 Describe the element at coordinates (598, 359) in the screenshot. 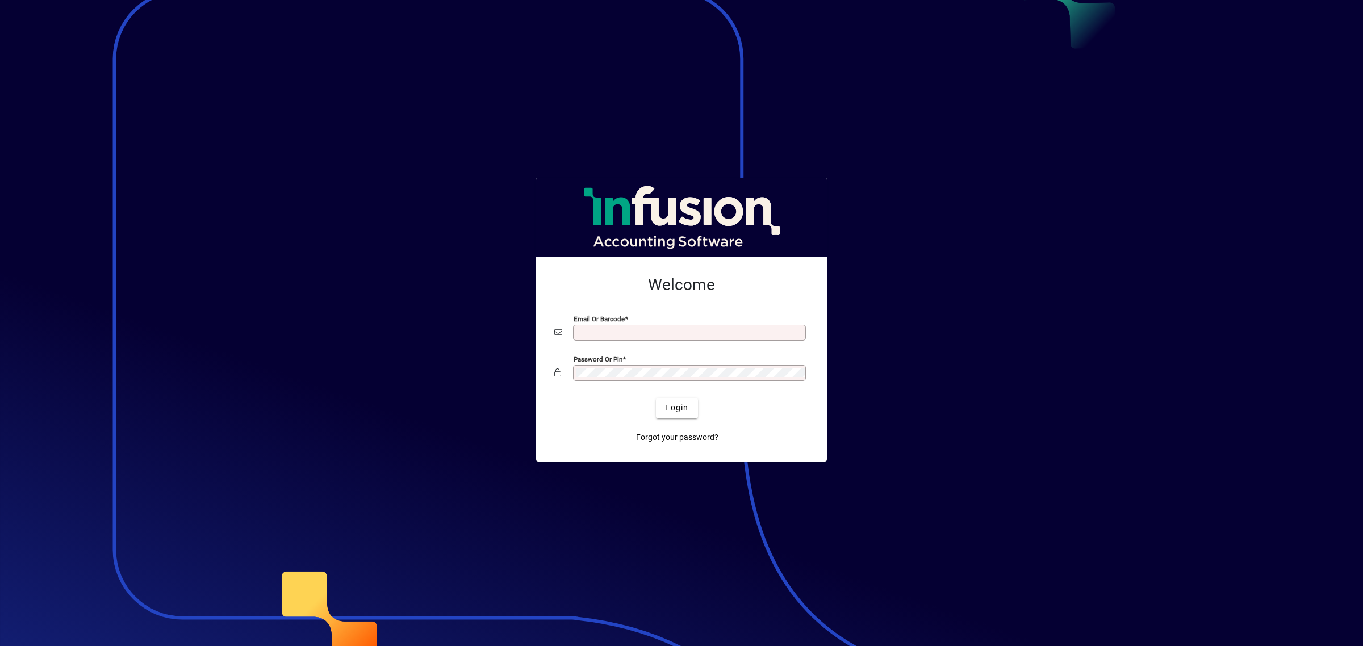

I see `mat-label: Password or Pin` at that location.